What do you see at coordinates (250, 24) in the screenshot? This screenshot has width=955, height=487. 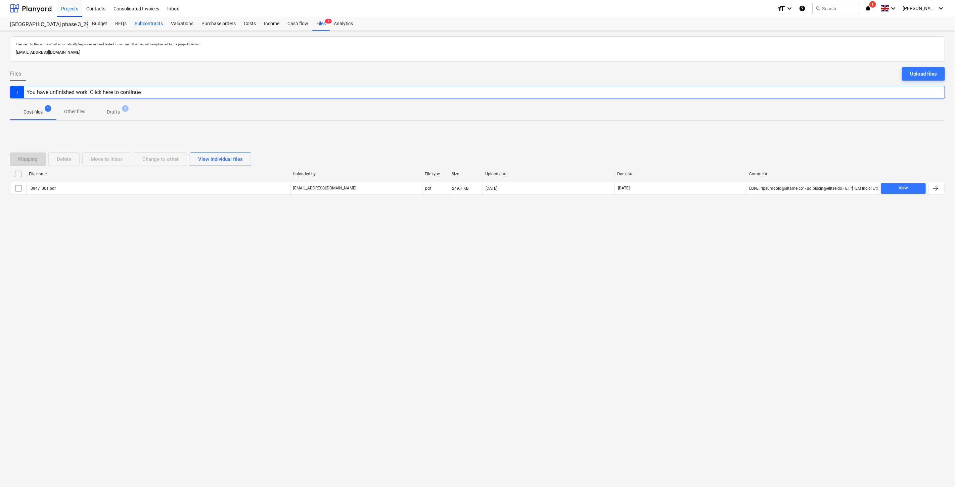 I see `div: Costs` at bounding box center [250, 24].